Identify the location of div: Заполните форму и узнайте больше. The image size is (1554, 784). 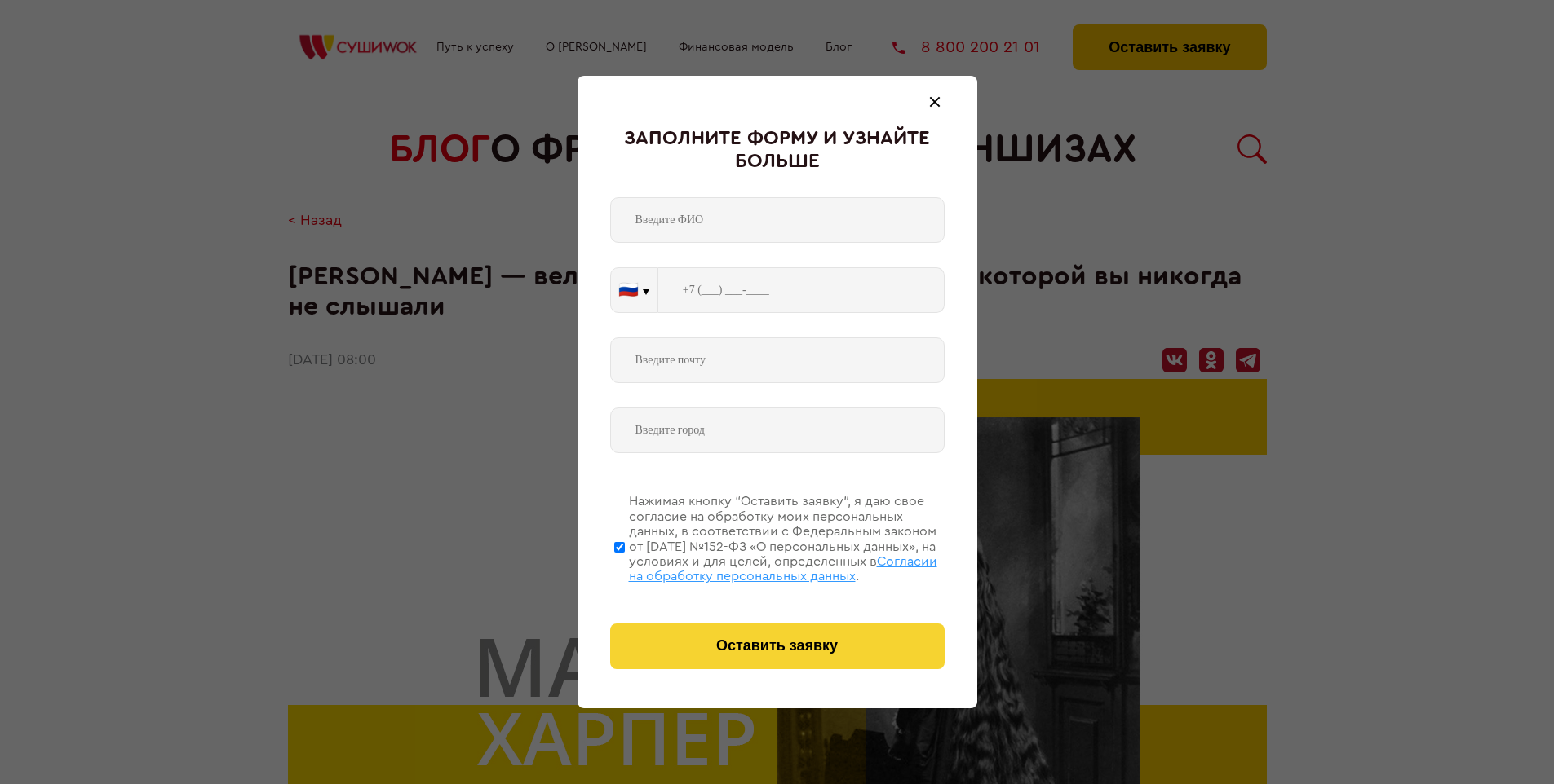
(777, 150).